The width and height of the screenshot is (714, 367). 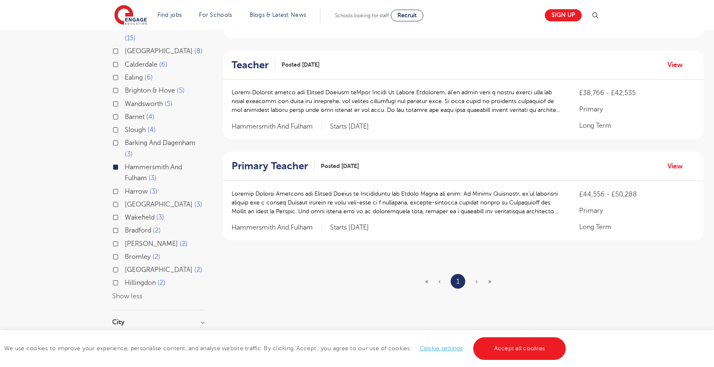 What do you see at coordinates (362, 15) in the screenshot?
I see `span: Schools looking for staff` at bounding box center [362, 15].